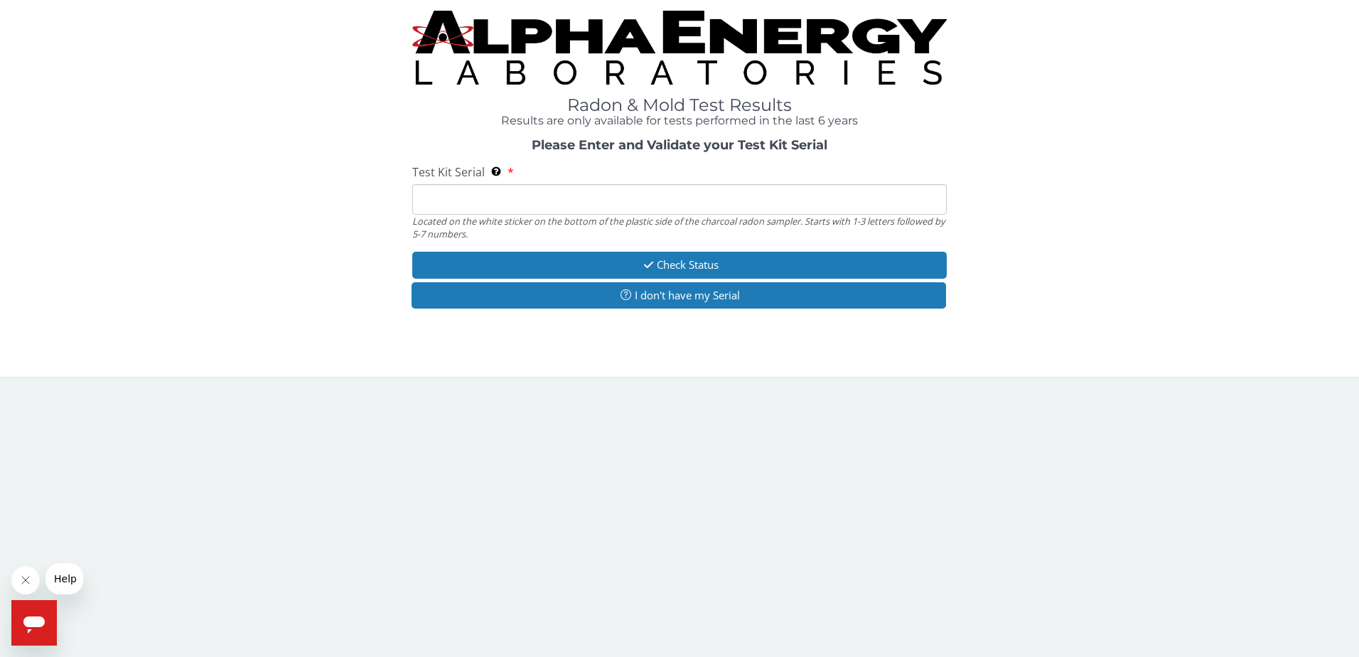  What do you see at coordinates (680, 48) in the screenshot?
I see `img: TightCrop.jpg` at bounding box center [680, 48].